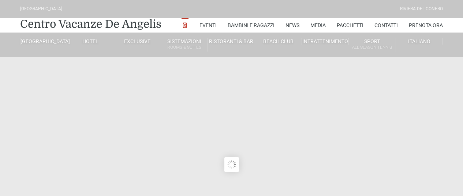 Image resolution: width=463 pixels, height=196 pixels. What do you see at coordinates (208, 25) in the screenshot?
I see `a: Eventi` at bounding box center [208, 25].